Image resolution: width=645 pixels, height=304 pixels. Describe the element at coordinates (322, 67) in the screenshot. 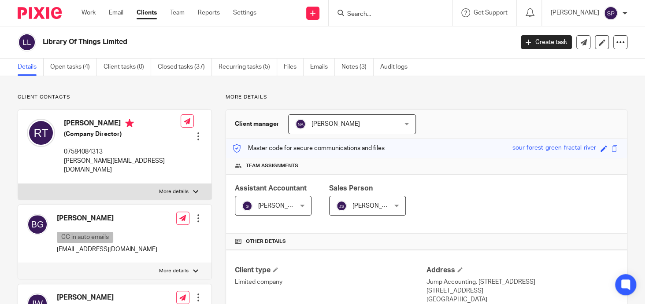

I see `a: Emails` at that location.